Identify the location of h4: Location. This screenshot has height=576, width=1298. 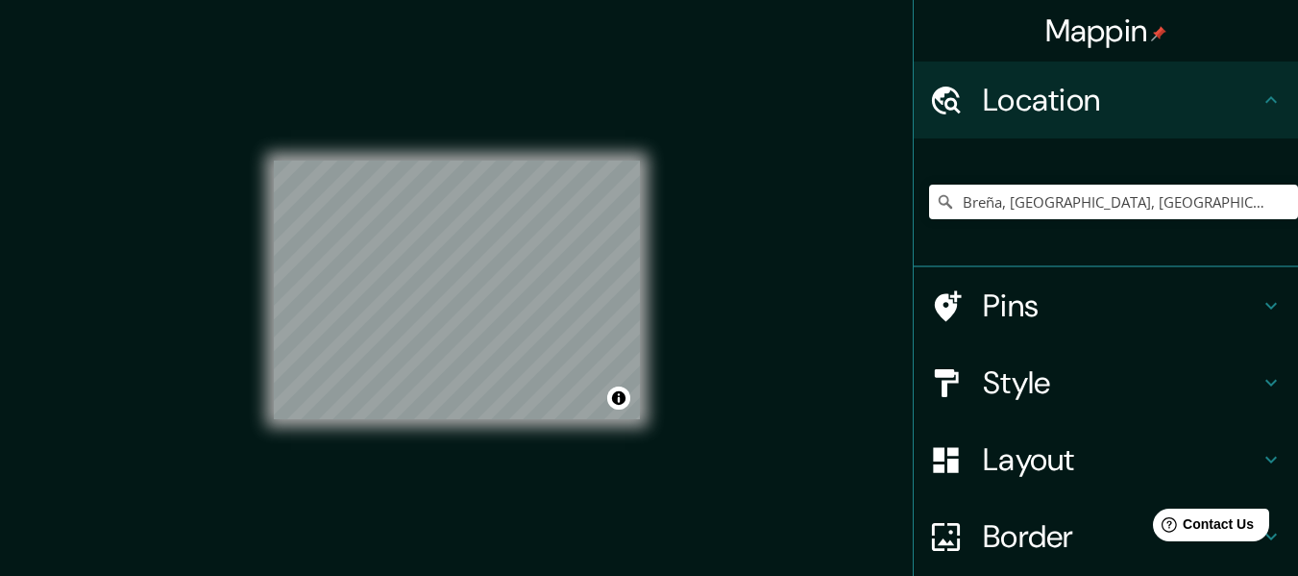
(1122, 100).